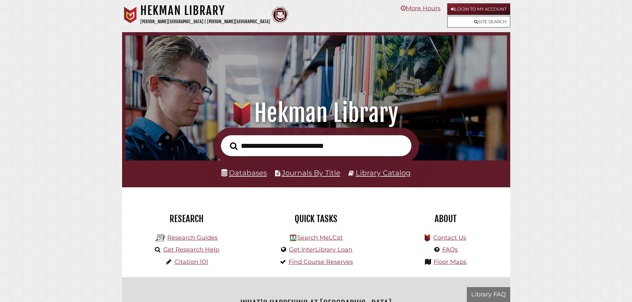  Describe the element at coordinates (446, 219) in the screenshot. I see `h2: About` at that location.